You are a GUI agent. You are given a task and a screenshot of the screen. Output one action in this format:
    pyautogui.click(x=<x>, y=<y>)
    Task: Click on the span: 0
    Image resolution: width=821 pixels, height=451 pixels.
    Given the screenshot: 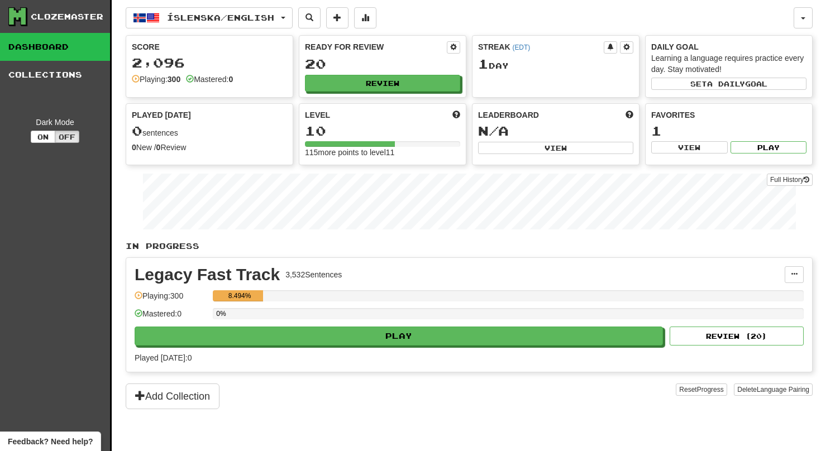 What is the action you would take?
    pyautogui.click(x=137, y=131)
    